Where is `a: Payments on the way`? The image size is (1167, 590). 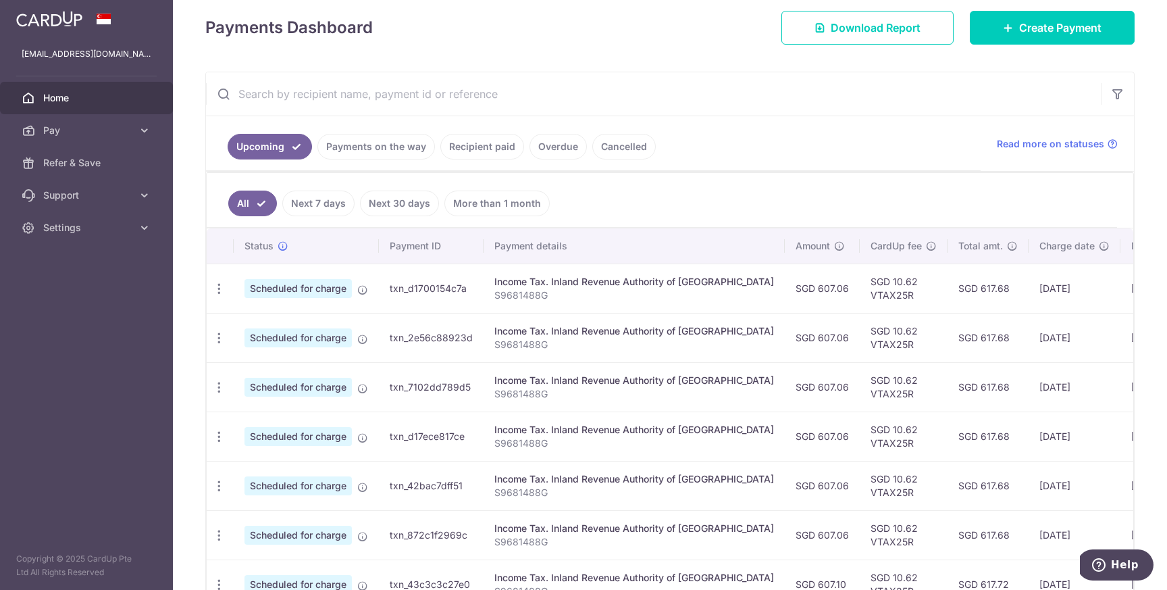 a: Payments on the way is located at coordinates (376, 147).